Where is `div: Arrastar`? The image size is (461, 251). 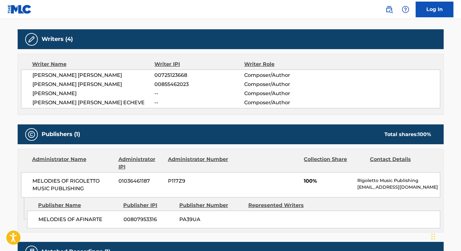
div: Arrastar is located at coordinates (433, 236).